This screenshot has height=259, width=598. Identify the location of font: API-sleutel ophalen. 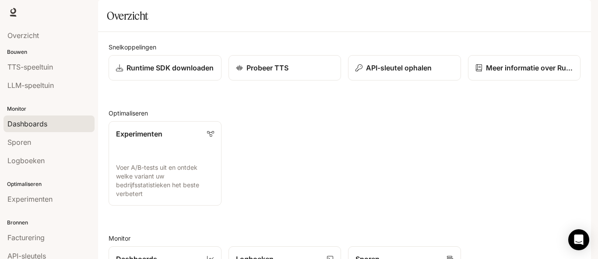
(399, 68).